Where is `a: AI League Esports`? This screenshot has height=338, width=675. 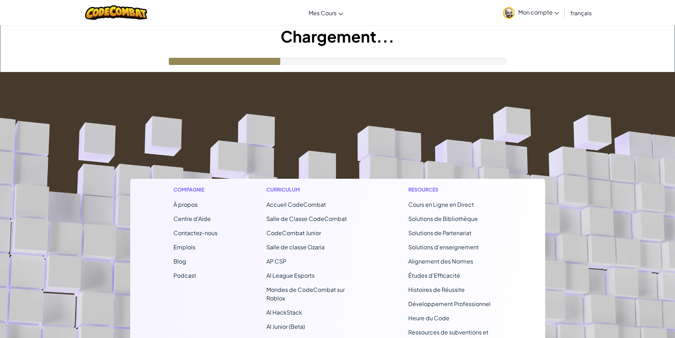 a: AI League Esports is located at coordinates (290, 275).